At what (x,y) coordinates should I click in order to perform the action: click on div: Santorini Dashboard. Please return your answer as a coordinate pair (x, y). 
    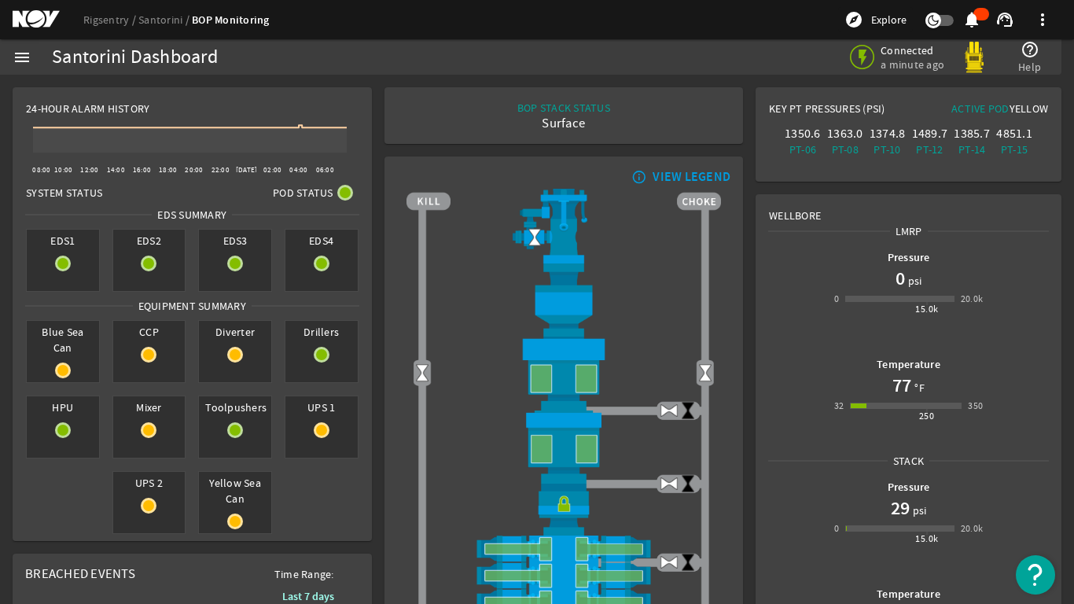
    Looking at the image, I should click on (134, 57).